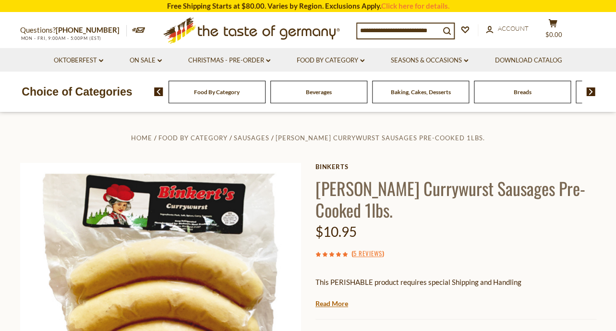 The image size is (616, 331). I want to click on span: Breads, so click(522, 92).